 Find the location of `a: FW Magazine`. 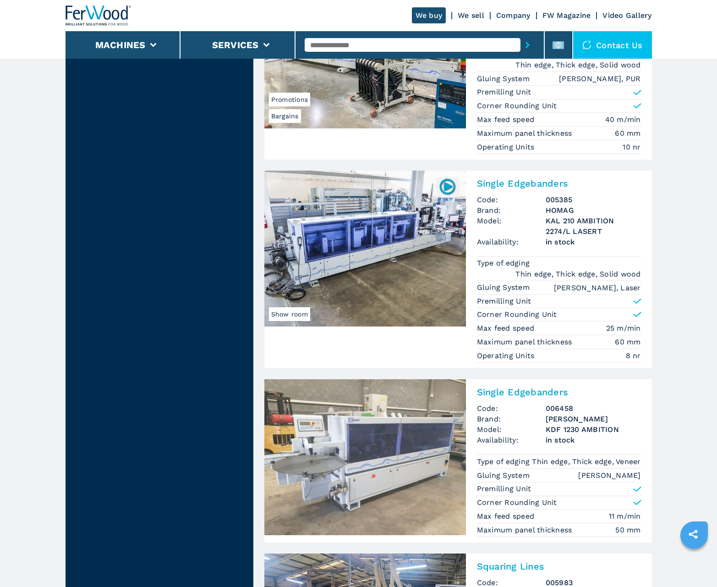

a: FW Magazine is located at coordinates (567, 15).